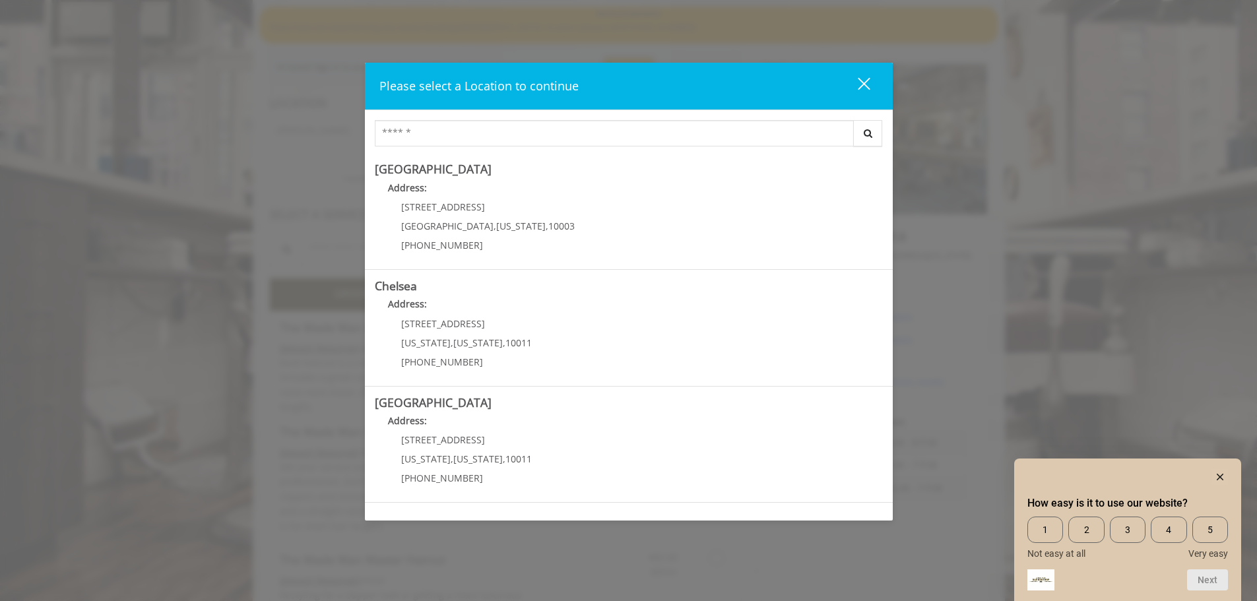  What do you see at coordinates (1220, 477) in the screenshot?
I see `button: Hide survey` at bounding box center [1220, 477].